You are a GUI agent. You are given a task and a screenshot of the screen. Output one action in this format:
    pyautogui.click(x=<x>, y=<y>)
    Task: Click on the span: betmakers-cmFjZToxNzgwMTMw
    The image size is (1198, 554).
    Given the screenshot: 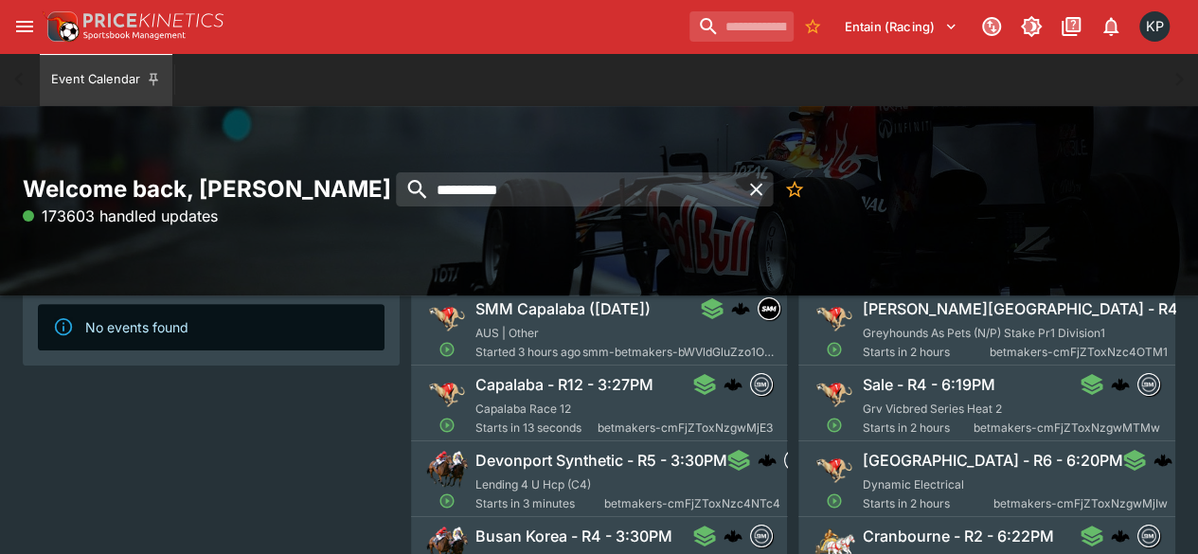 What is the action you would take?
    pyautogui.click(x=1066, y=428)
    